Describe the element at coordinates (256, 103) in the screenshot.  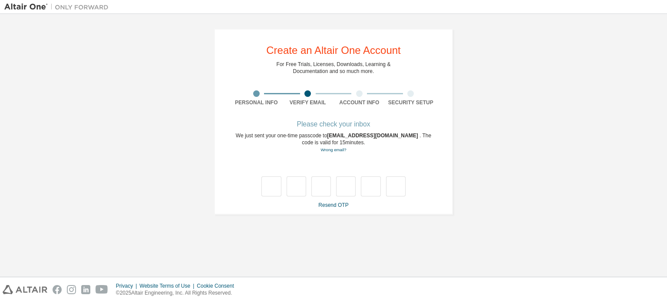
I see `div: Personal Info` at that location.